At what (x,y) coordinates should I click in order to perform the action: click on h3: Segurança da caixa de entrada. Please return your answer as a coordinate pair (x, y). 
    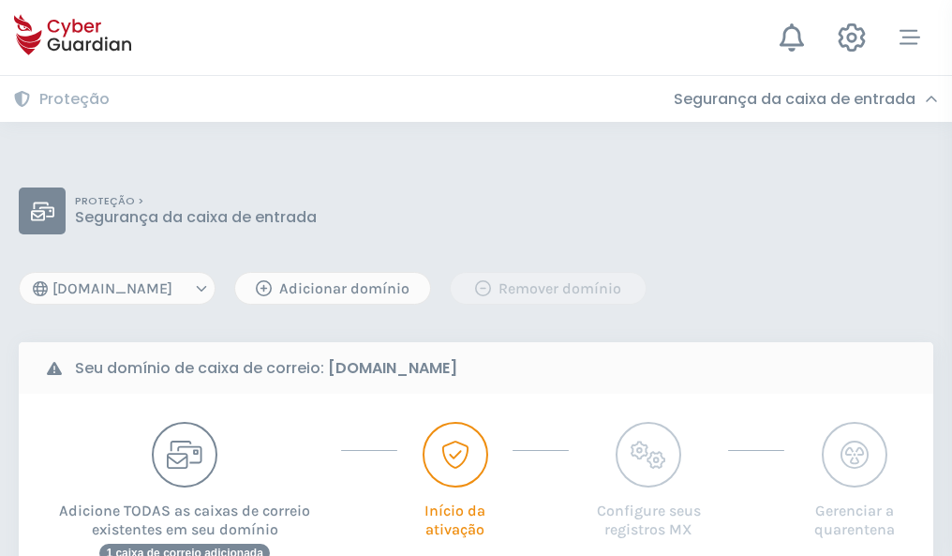
    Looking at the image, I should click on (795, 99).